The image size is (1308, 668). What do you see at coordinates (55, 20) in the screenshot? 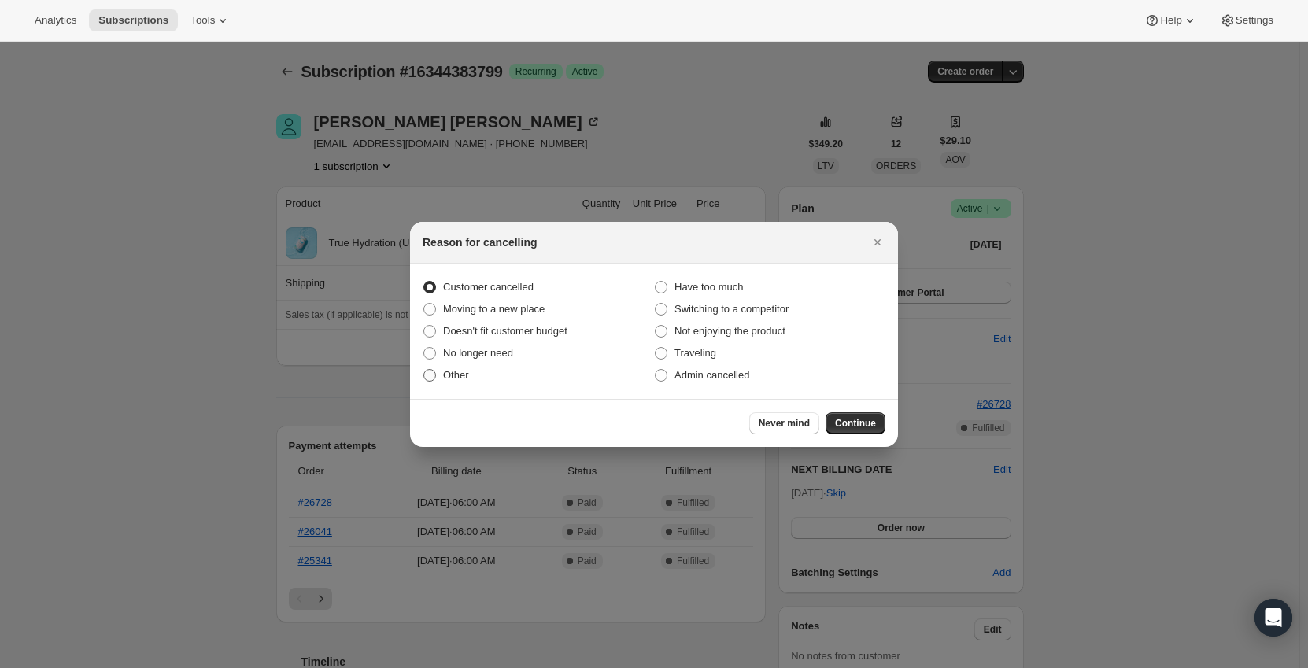
I see `span: Analytics` at bounding box center [55, 20].